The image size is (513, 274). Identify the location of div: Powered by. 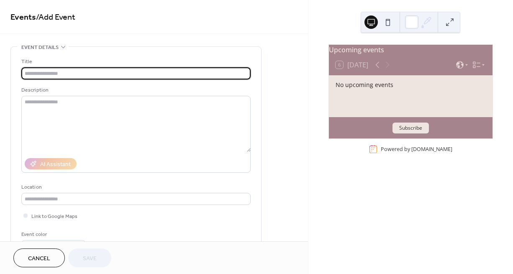
(416, 149).